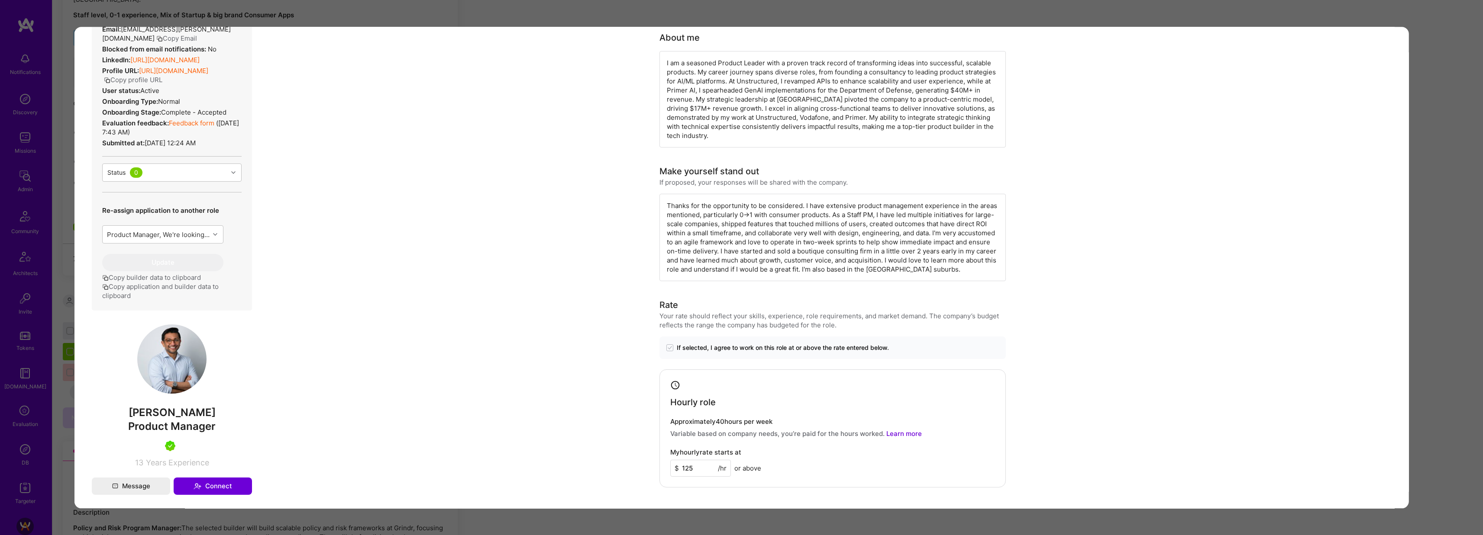 The height and width of the screenshot is (535, 1483). Describe the element at coordinates (151, 277) in the screenshot. I see `button: Copy builder data to clipboard` at that location.